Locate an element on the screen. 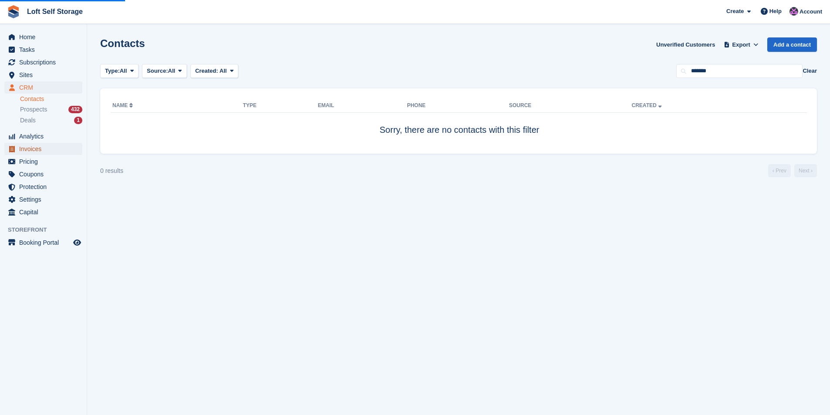 This screenshot has height=415, width=830. button: Source: All is located at coordinates (164, 71).